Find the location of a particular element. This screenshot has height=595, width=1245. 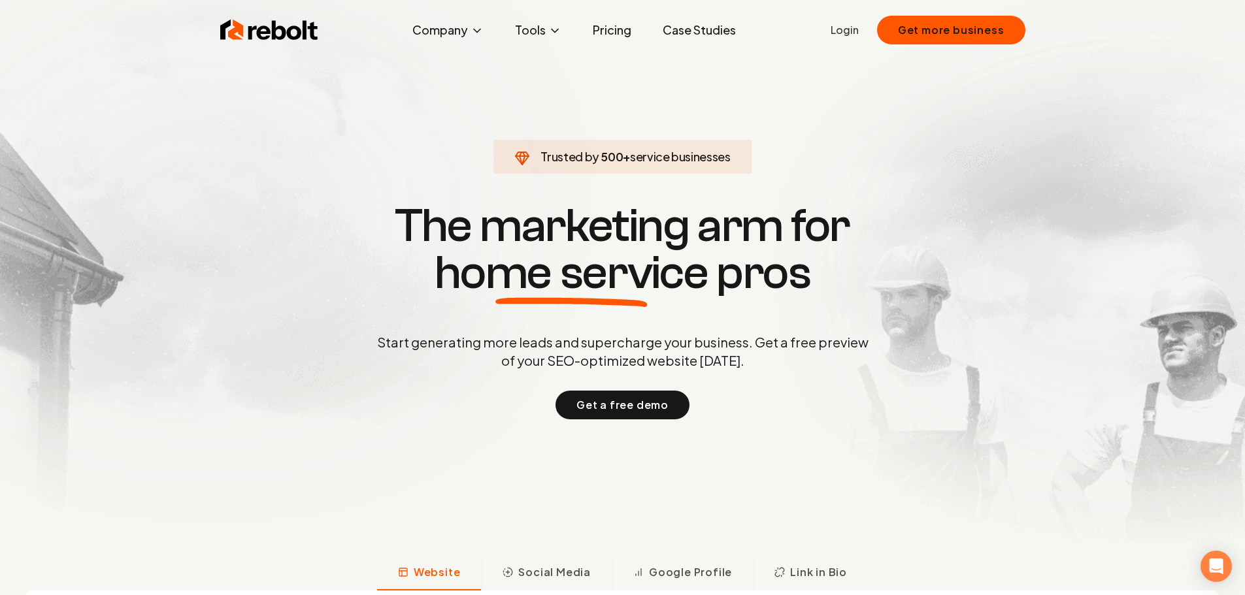

p: Start generating more leads and supercharge your business. Get a free preview of your SEO-optimiz... is located at coordinates (623, 352).